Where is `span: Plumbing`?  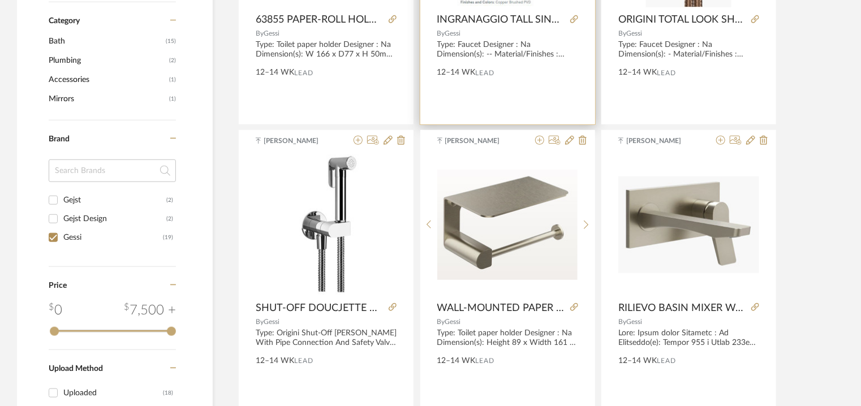
span: Plumbing is located at coordinates (108, 61).